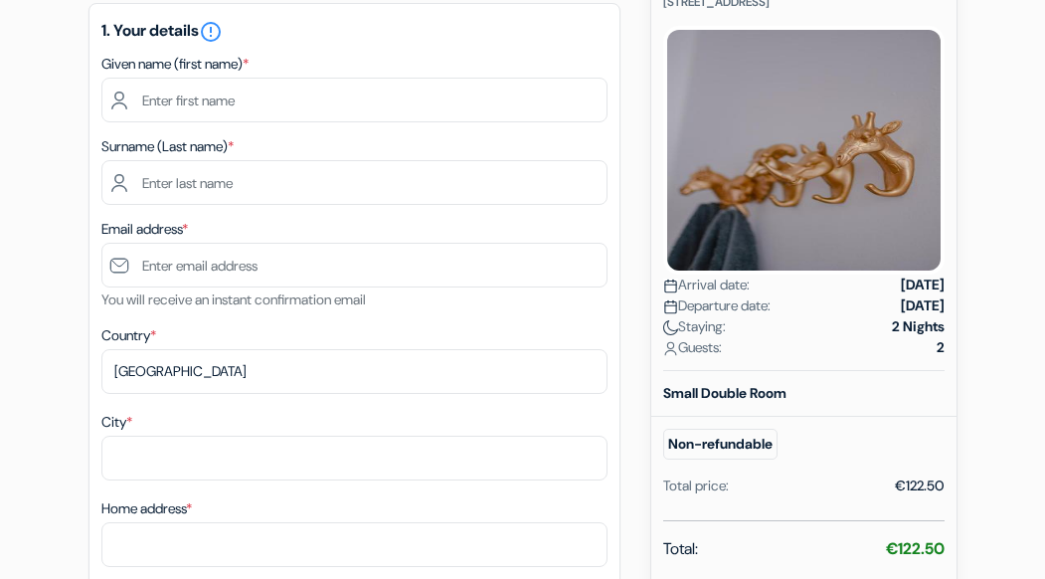 The height and width of the screenshot is (579, 1045). I want to click on small: Non-refundable, so click(720, 444).